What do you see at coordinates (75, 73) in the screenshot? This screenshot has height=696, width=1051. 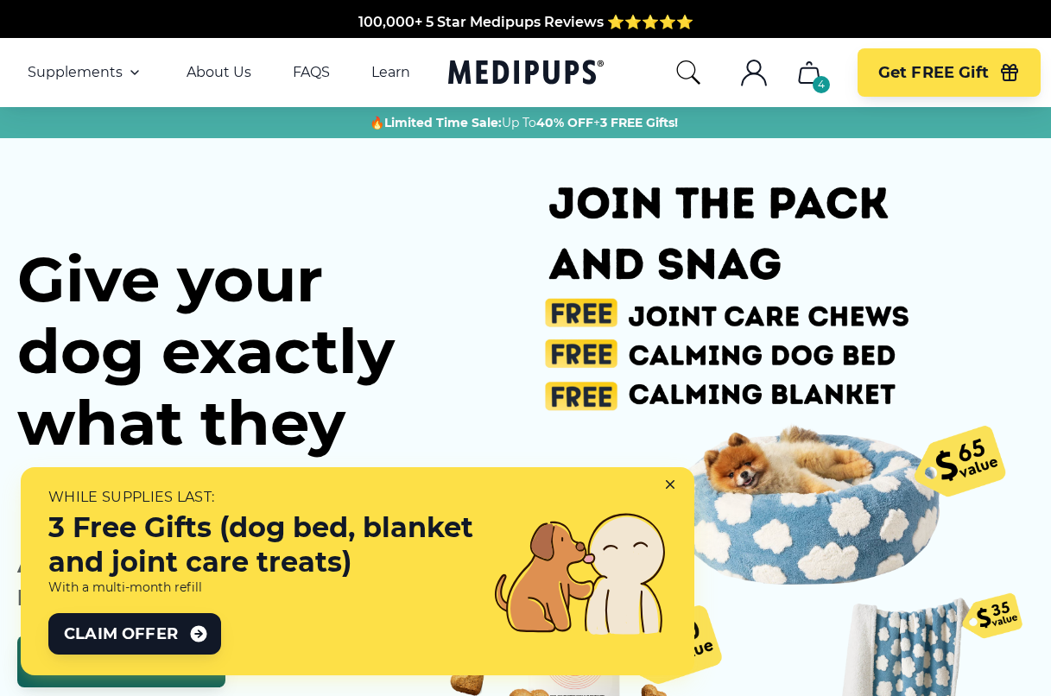 I see `span: Supplements` at bounding box center [75, 73].